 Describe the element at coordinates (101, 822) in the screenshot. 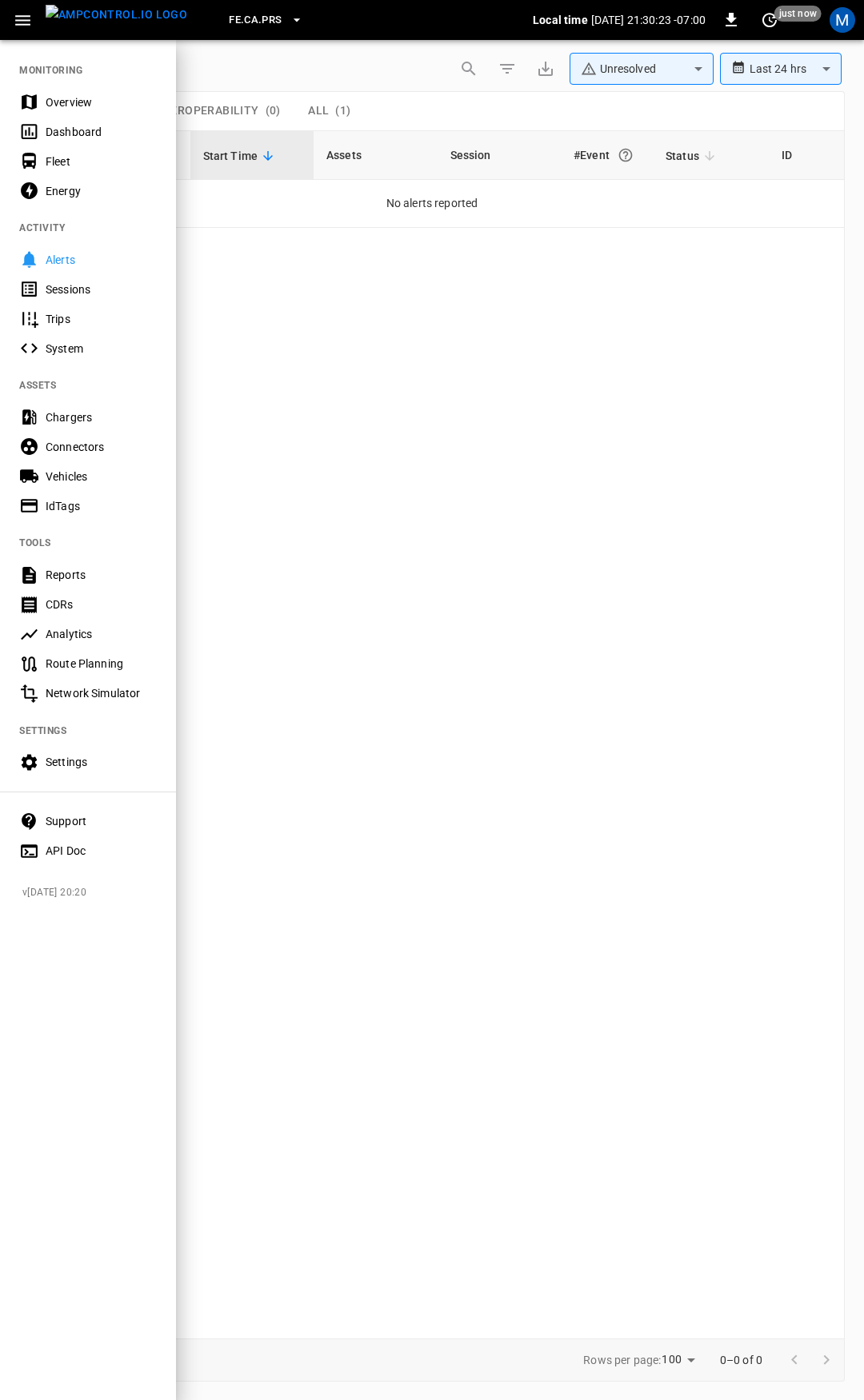

I see `div: Support` at that location.